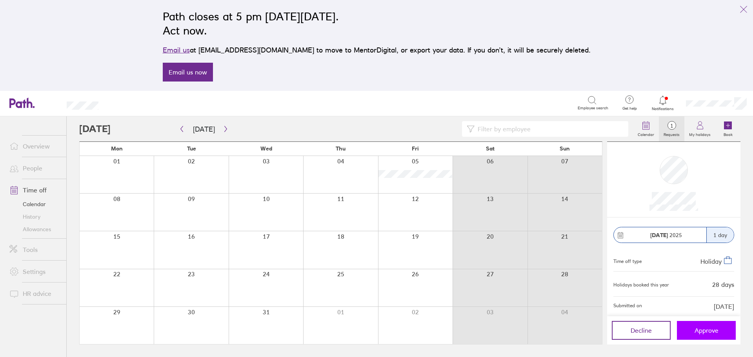 The width and height of the screenshot is (753, 357). What do you see at coordinates (188, 72) in the screenshot?
I see `a: Email us now` at bounding box center [188, 72].